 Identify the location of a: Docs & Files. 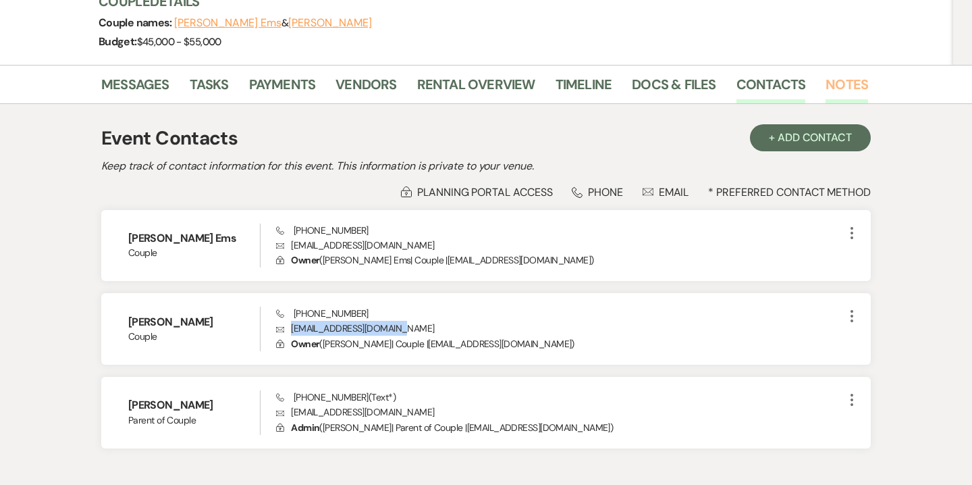
(674, 88).